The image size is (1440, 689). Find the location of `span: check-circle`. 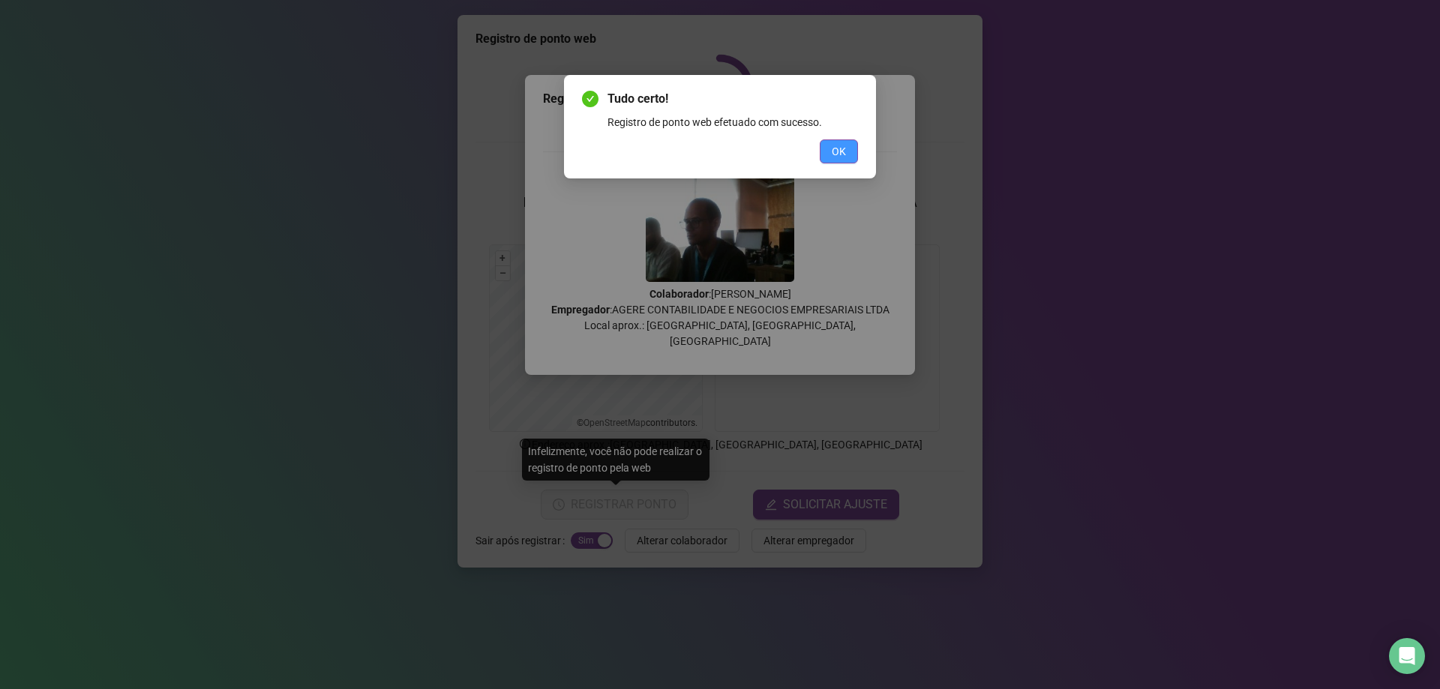

span: check-circle is located at coordinates (590, 99).